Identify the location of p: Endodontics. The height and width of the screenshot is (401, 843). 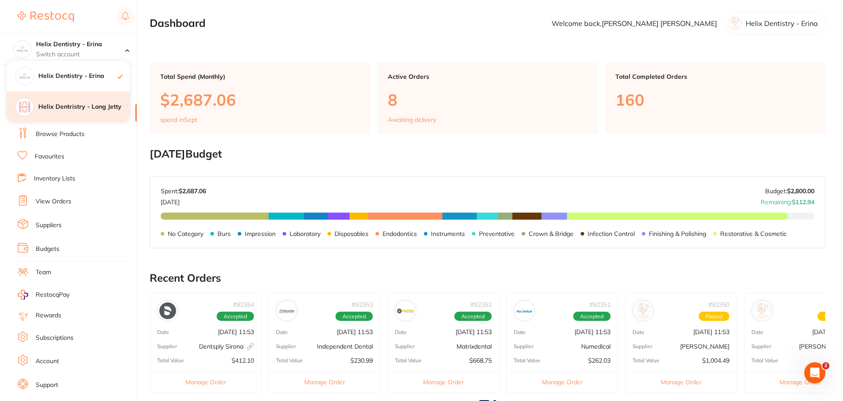
(400, 234).